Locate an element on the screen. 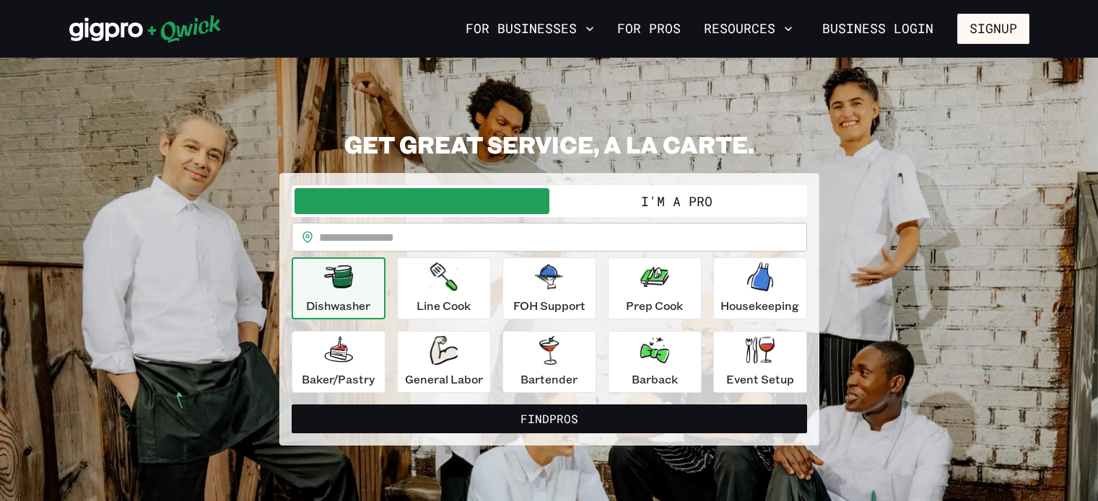  button: Barback is located at coordinates (654, 362).